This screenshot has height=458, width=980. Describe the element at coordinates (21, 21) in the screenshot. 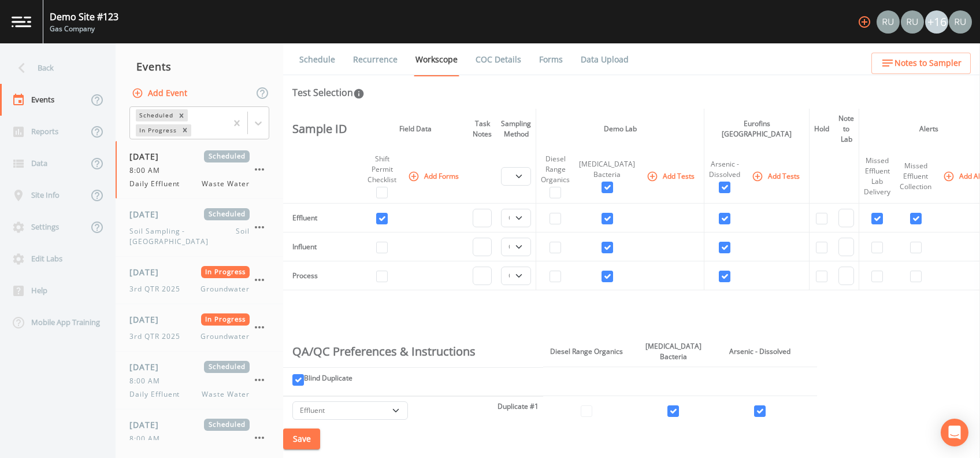

I see `img: logo` at that location.